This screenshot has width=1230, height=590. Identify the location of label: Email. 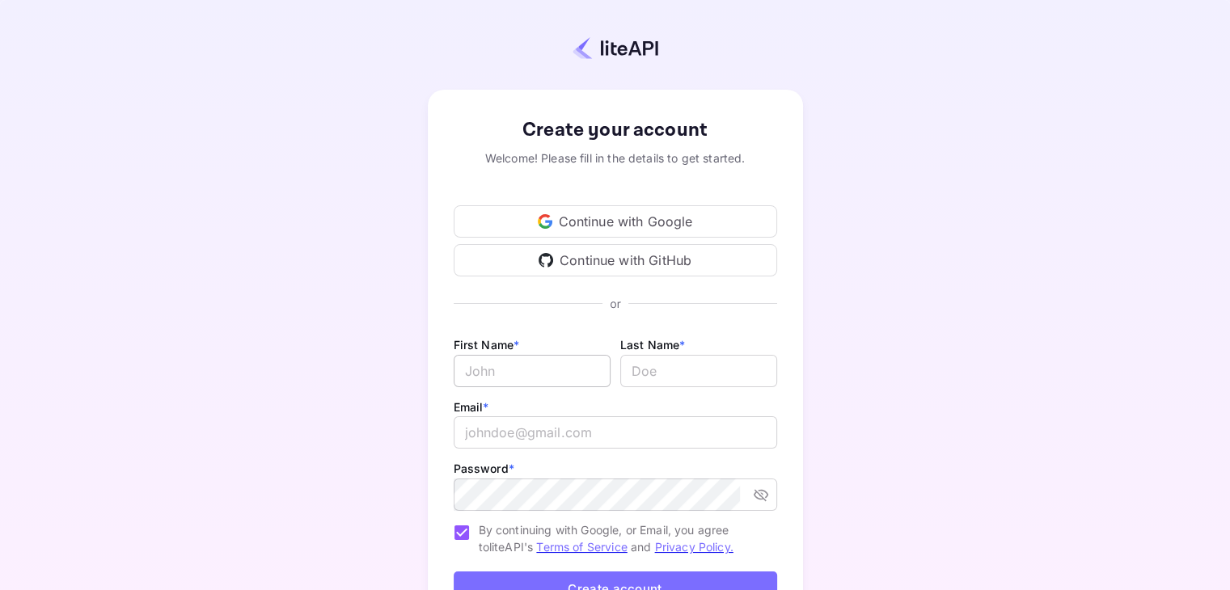
(471, 407).